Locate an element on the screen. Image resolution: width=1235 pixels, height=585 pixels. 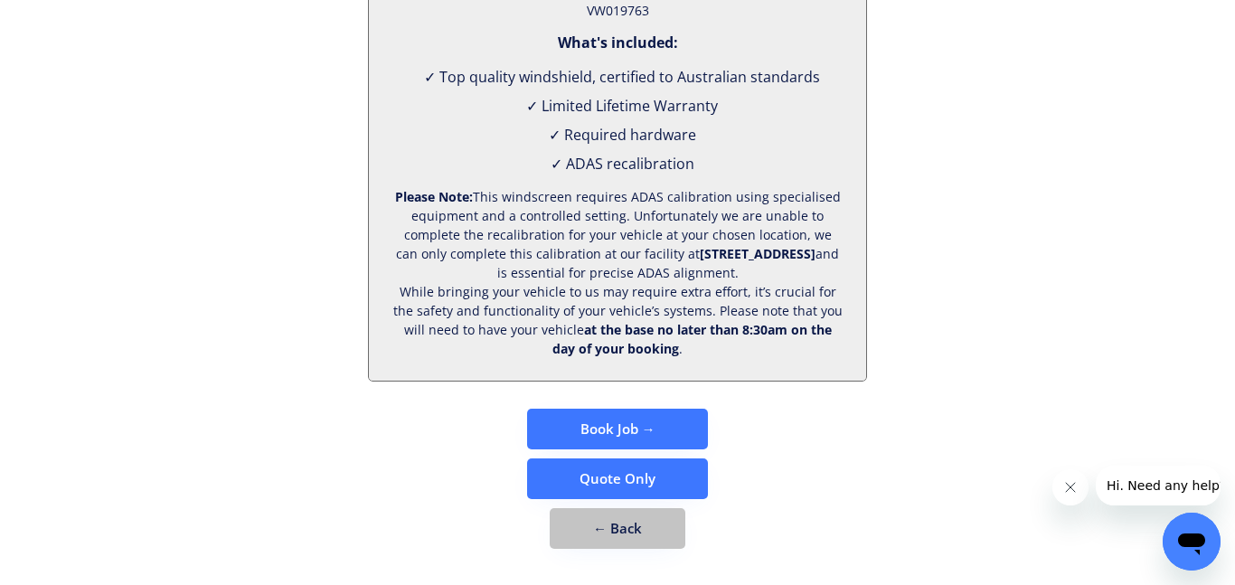
button: Book Job → is located at coordinates (618, 429).